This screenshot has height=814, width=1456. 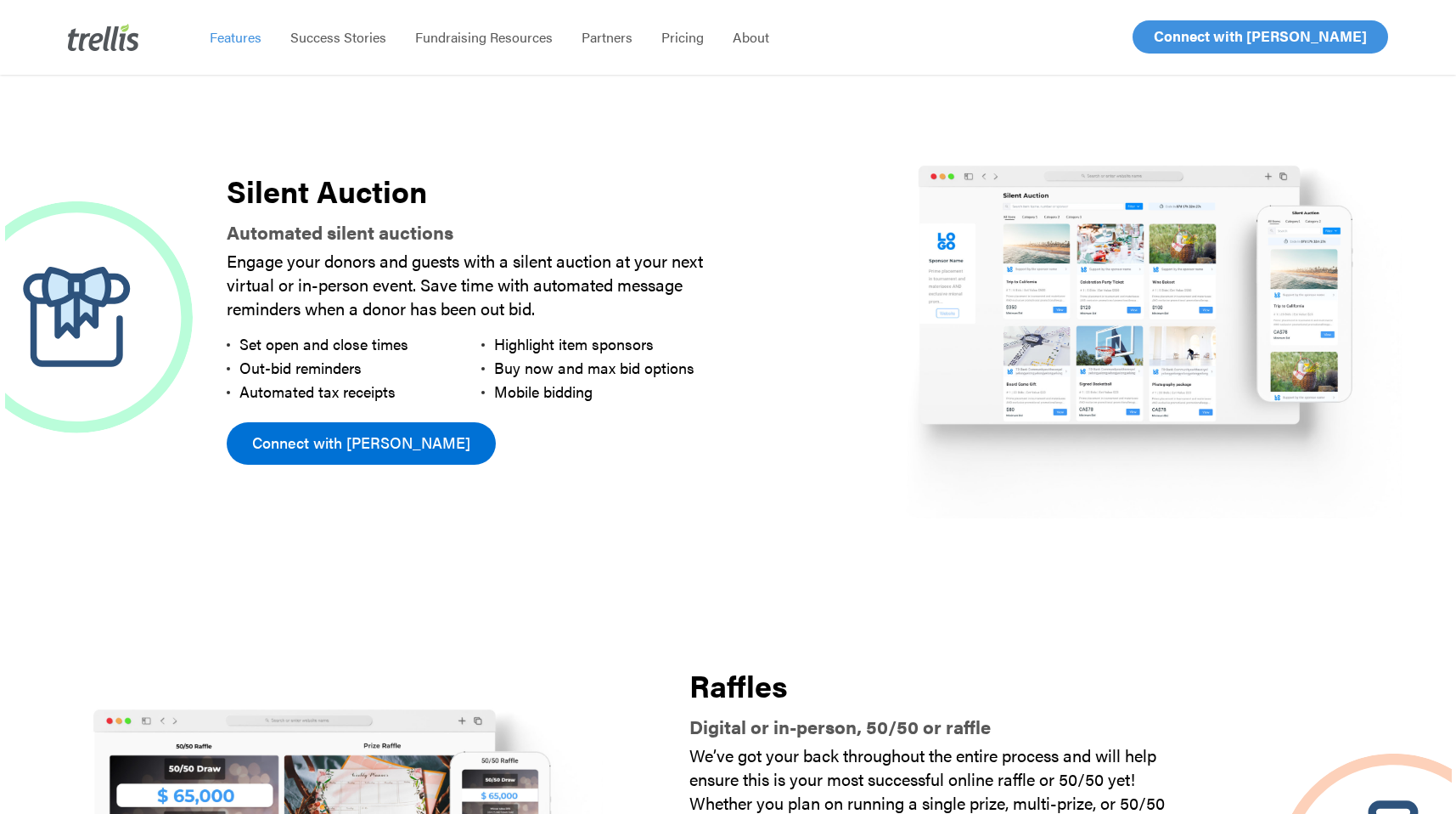 I want to click on span: Engage your donors and guests with a silent auction at your next virtual or in-person event. Save..., so click(x=465, y=284).